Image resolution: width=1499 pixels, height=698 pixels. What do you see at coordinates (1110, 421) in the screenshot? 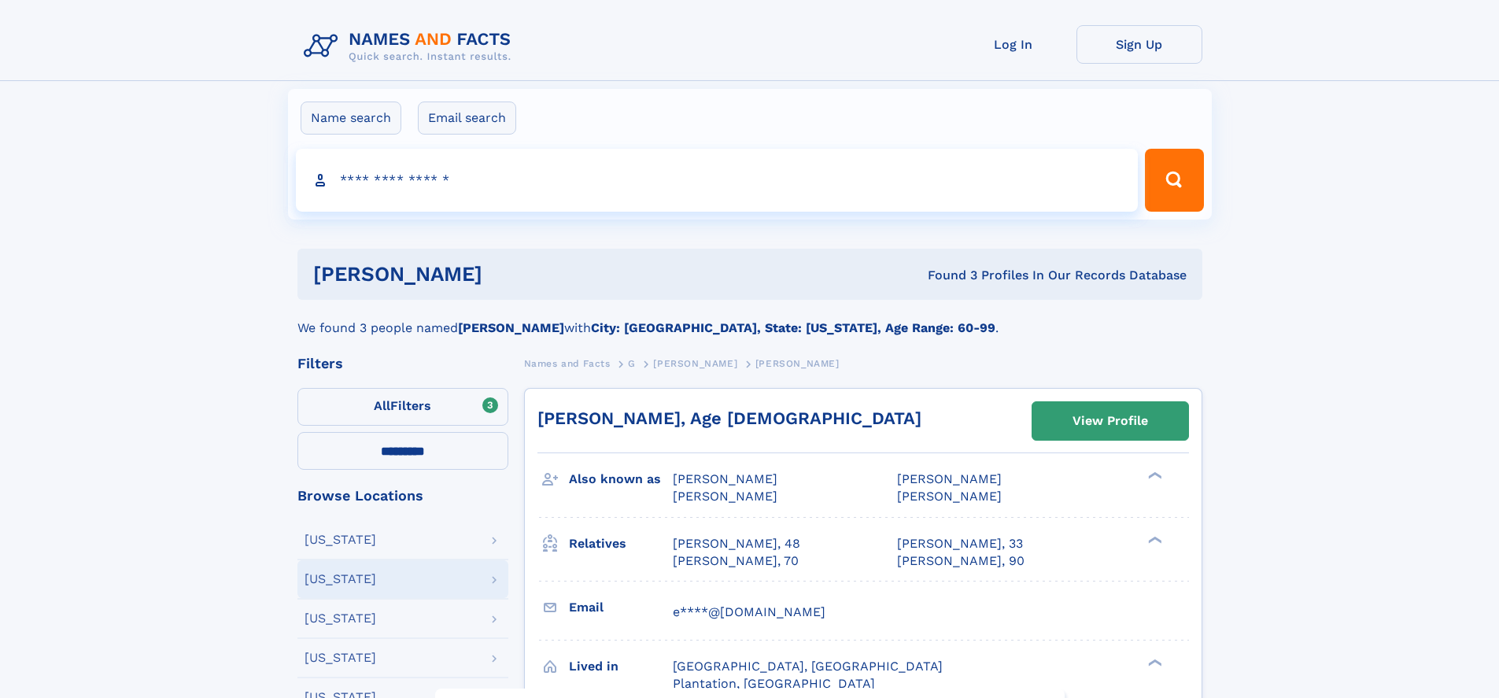
I see `a: View Profile` at bounding box center [1110, 421].